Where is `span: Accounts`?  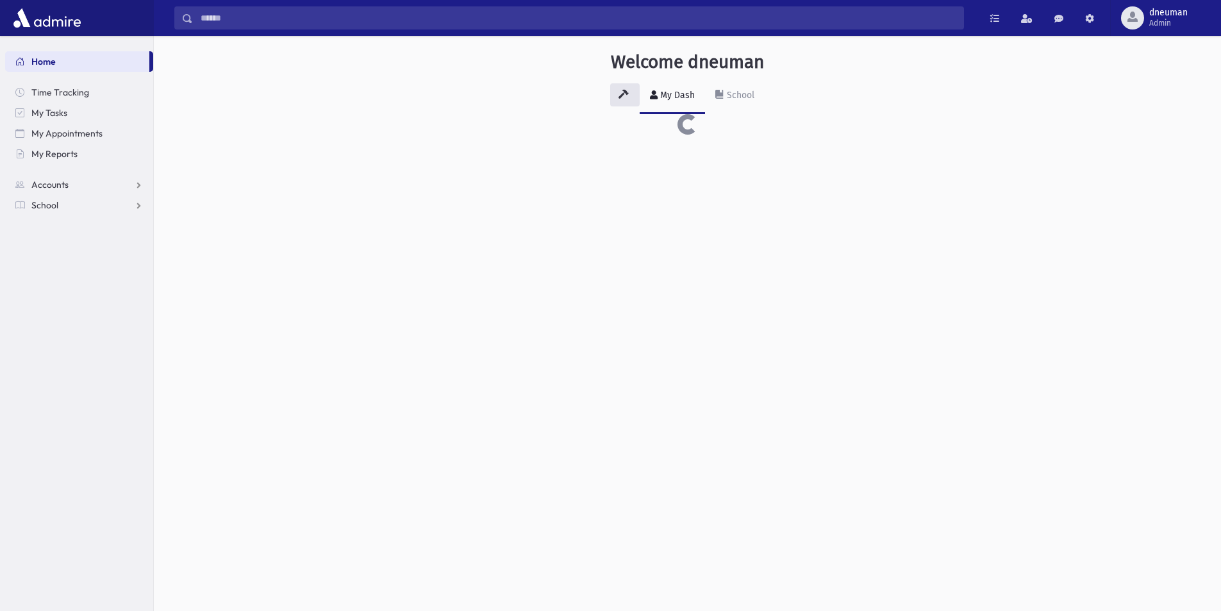
span: Accounts is located at coordinates (50, 185).